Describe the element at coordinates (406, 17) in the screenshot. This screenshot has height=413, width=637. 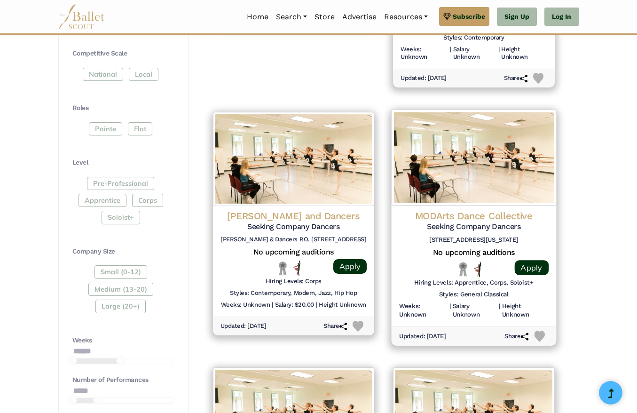
I see `a: Resources` at that location.